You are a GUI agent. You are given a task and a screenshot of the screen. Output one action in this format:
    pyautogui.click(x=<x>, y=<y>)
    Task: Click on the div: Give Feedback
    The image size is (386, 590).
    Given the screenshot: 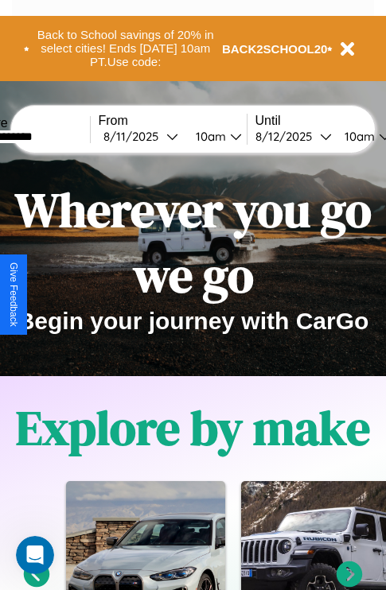 What is the action you would take?
    pyautogui.click(x=14, y=294)
    